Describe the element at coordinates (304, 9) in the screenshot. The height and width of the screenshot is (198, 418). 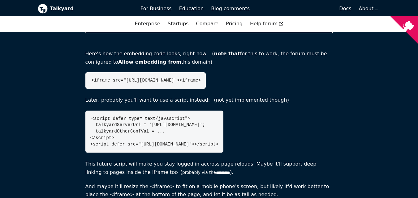
I see `a: Docs` at that location.